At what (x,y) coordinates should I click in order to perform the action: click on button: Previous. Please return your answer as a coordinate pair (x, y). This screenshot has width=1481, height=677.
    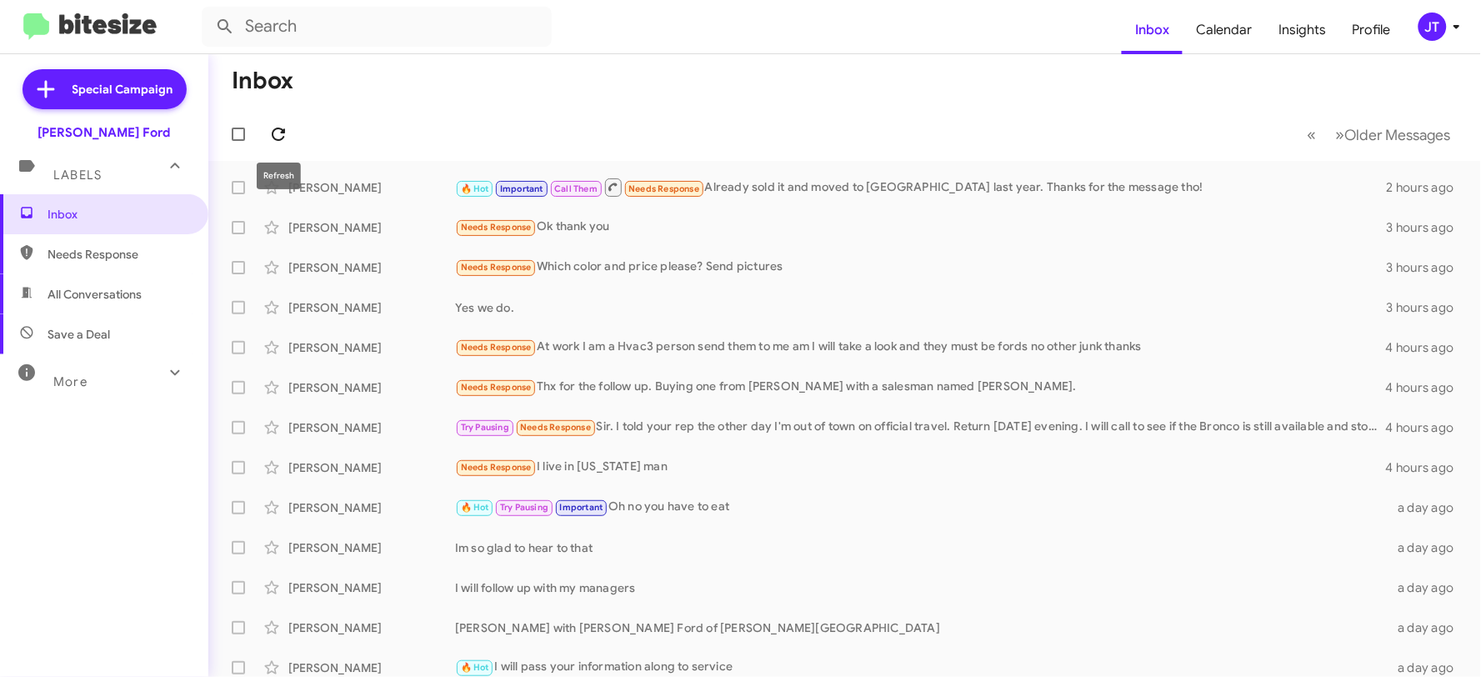
    Looking at the image, I should click on (1312, 134).